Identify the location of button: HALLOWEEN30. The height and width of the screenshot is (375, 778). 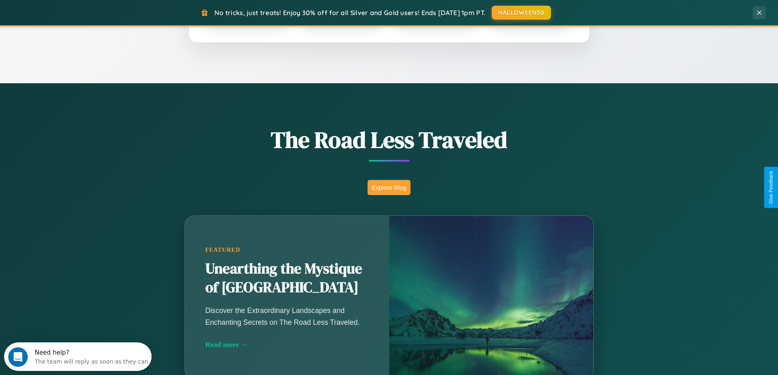
(521, 13).